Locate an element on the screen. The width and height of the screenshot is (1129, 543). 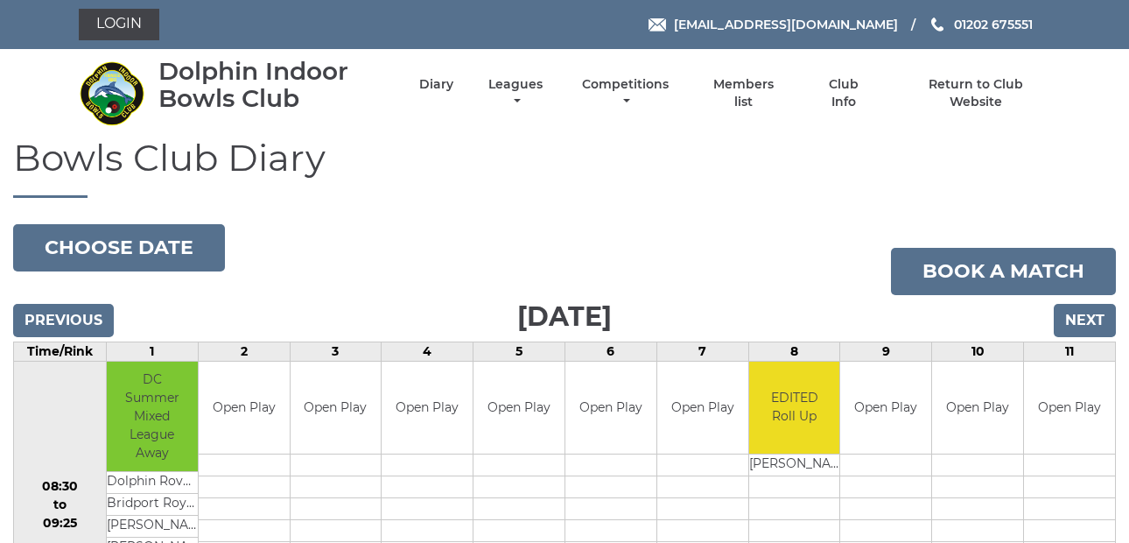
td: 6 is located at coordinates (610, 352).